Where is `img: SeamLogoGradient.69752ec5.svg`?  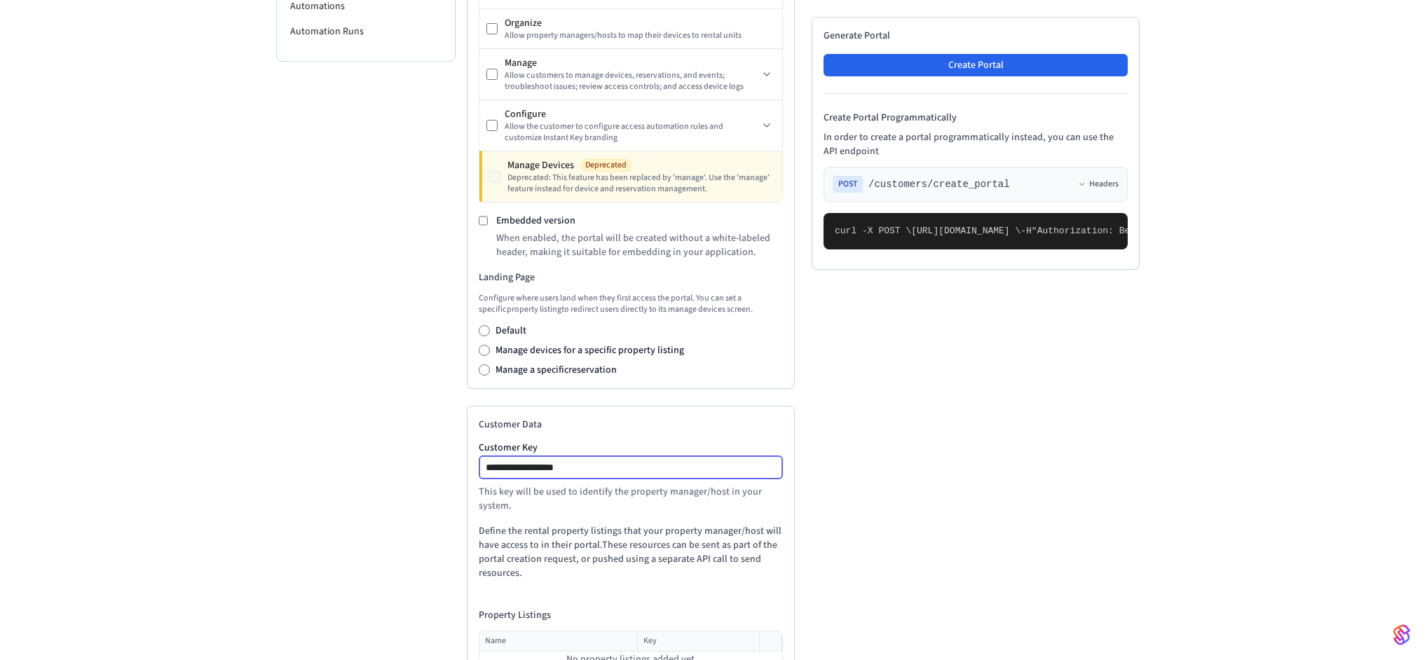
img: SeamLogoGradient.69752ec5.svg is located at coordinates (1401, 635).